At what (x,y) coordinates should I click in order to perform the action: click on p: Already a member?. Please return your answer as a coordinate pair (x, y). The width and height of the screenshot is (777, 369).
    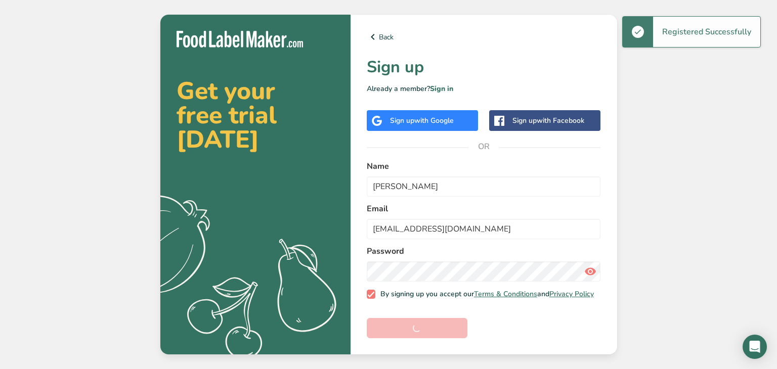
    Looking at the image, I should click on (484, 89).